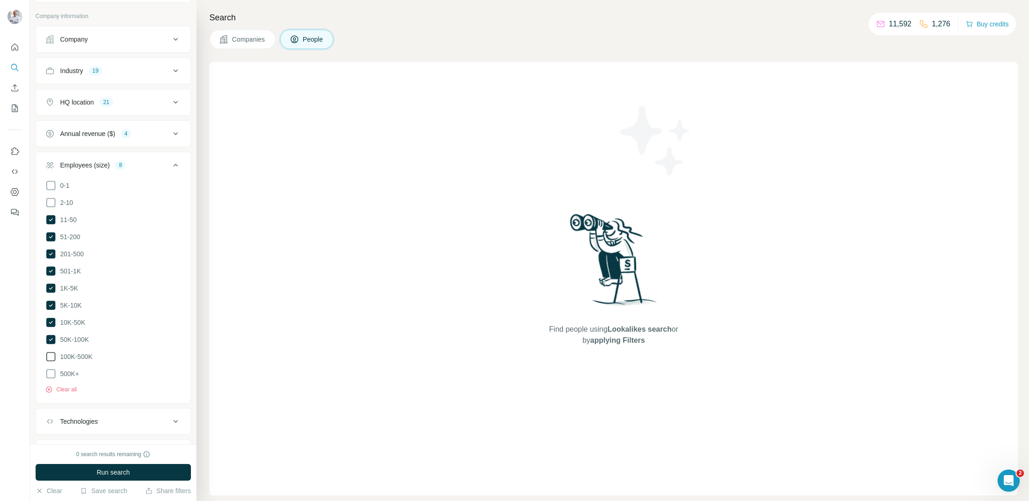 Image resolution: width=1029 pixels, height=501 pixels. Describe the element at coordinates (63, 185) in the screenshot. I see `span: 0-1` at that location.